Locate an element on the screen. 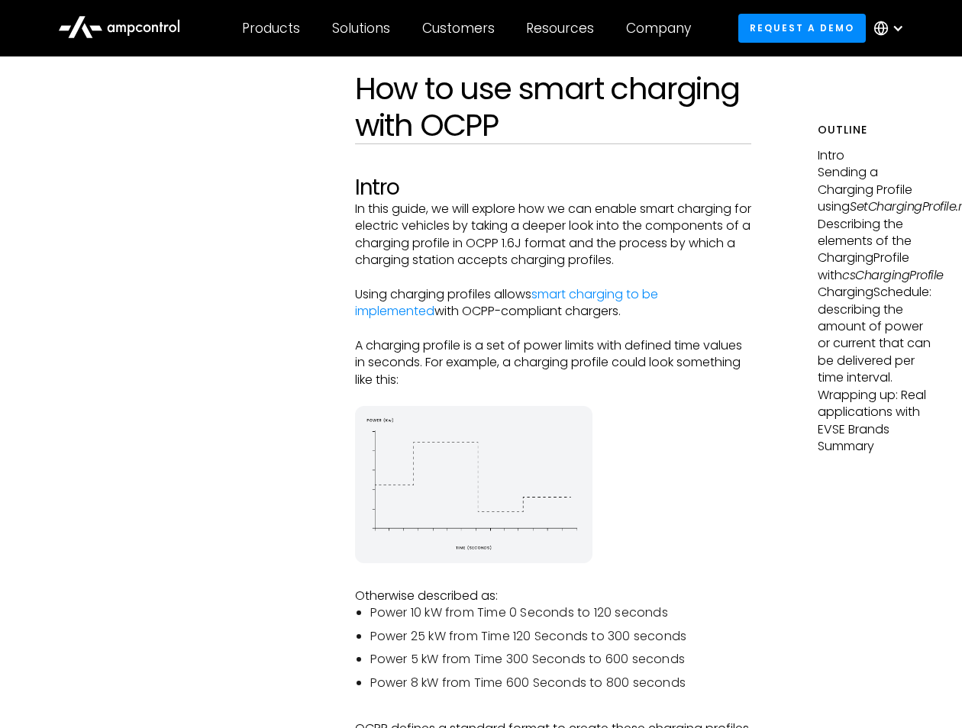 The width and height of the screenshot is (962, 728). div: Customers is located at coordinates (458, 28).